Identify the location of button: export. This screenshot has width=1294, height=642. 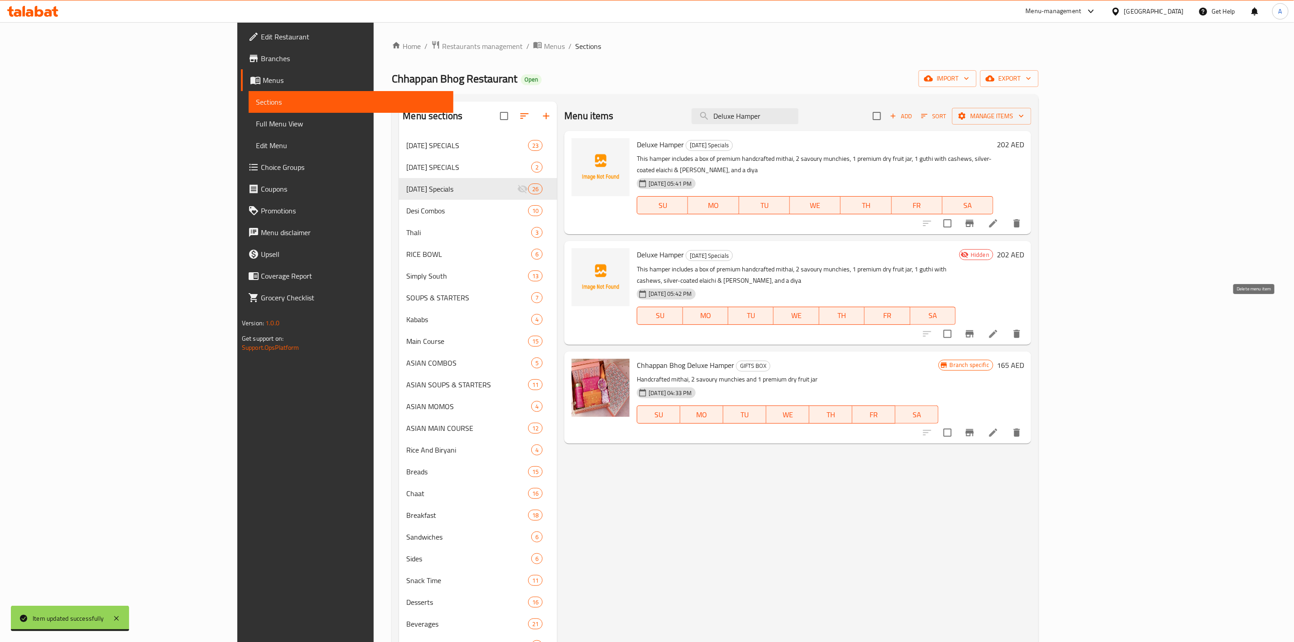
(1009, 78).